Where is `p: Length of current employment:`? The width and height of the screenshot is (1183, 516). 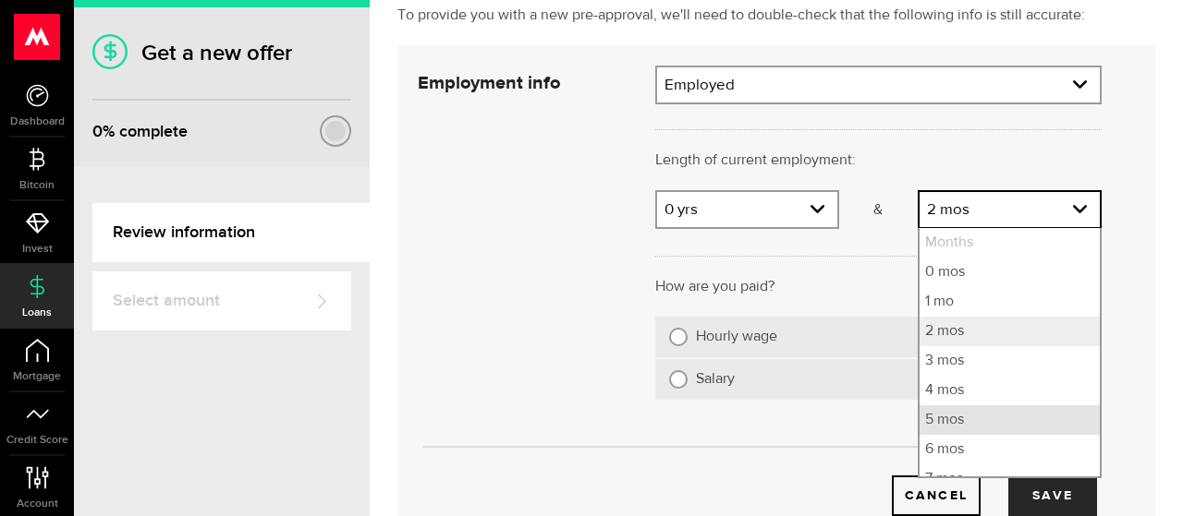 p: Length of current employment: is located at coordinates (878, 161).